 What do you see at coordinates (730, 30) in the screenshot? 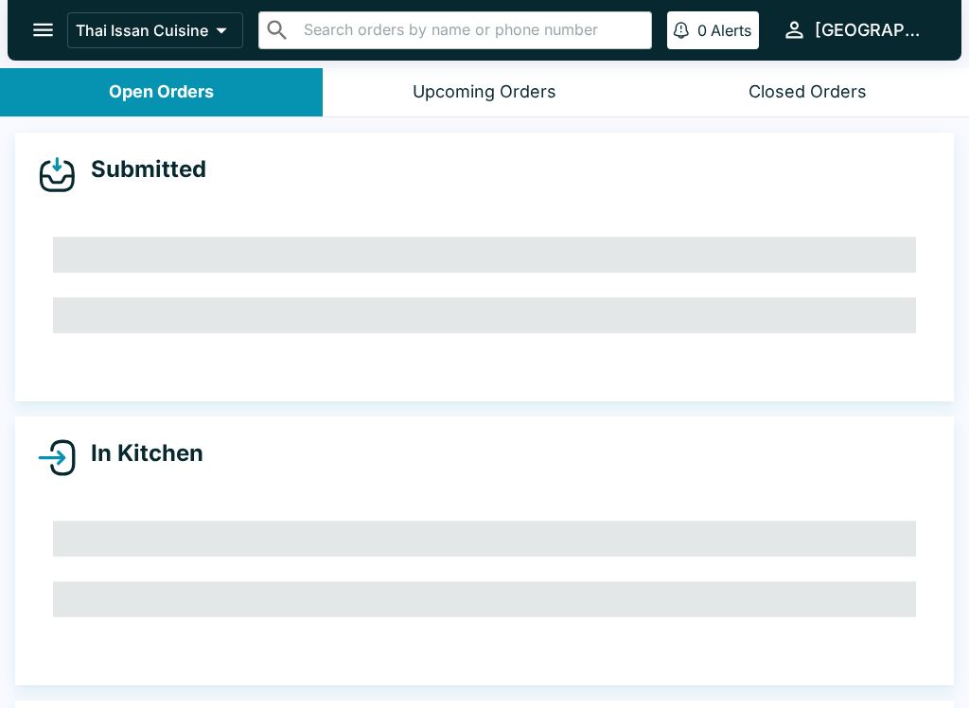
I see `p: Alerts` at bounding box center [730, 30].